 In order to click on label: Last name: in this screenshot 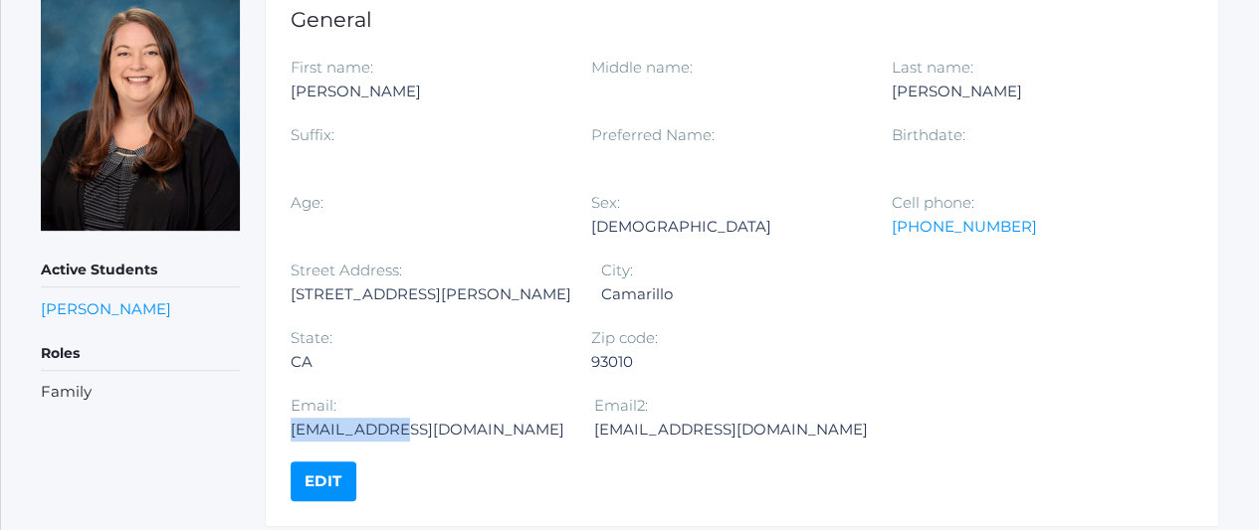, I will do `click(932, 67)`.